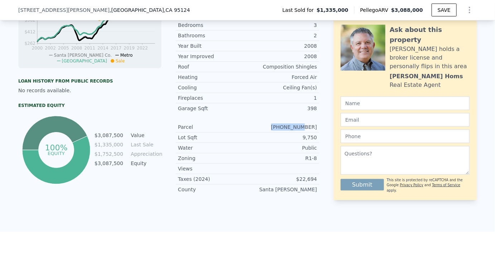  What do you see at coordinates (103, 48) in the screenshot?
I see `tspan: 2014` at bounding box center [103, 48].